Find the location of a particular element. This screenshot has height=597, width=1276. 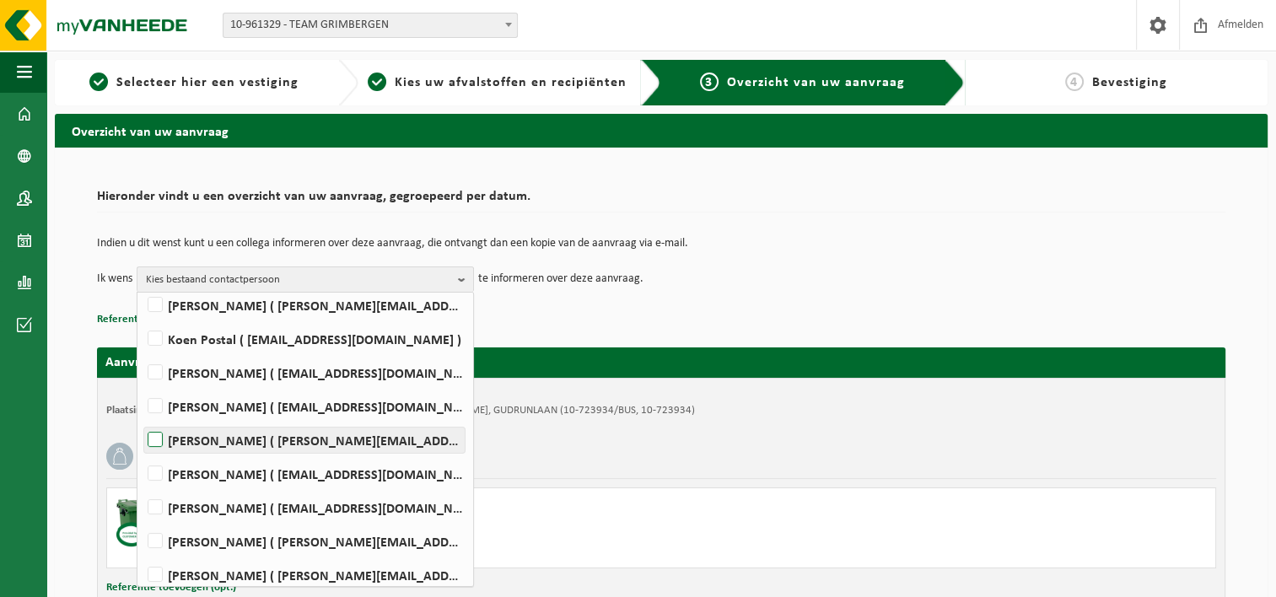

span: 3 is located at coordinates (709, 82).